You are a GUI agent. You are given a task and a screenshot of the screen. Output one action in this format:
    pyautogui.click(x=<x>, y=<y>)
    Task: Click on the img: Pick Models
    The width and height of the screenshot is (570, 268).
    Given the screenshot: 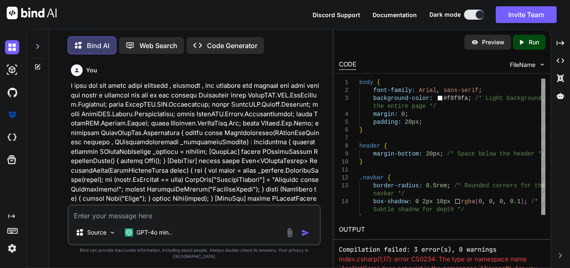 What is the action you would take?
    pyautogui.click(x=112, y=232)
    